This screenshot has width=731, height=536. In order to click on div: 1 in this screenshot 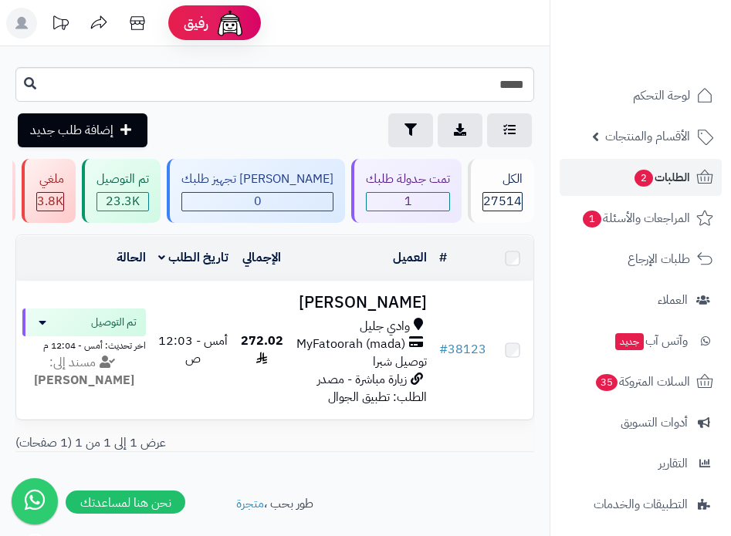, I will do `click(408, 201)`.